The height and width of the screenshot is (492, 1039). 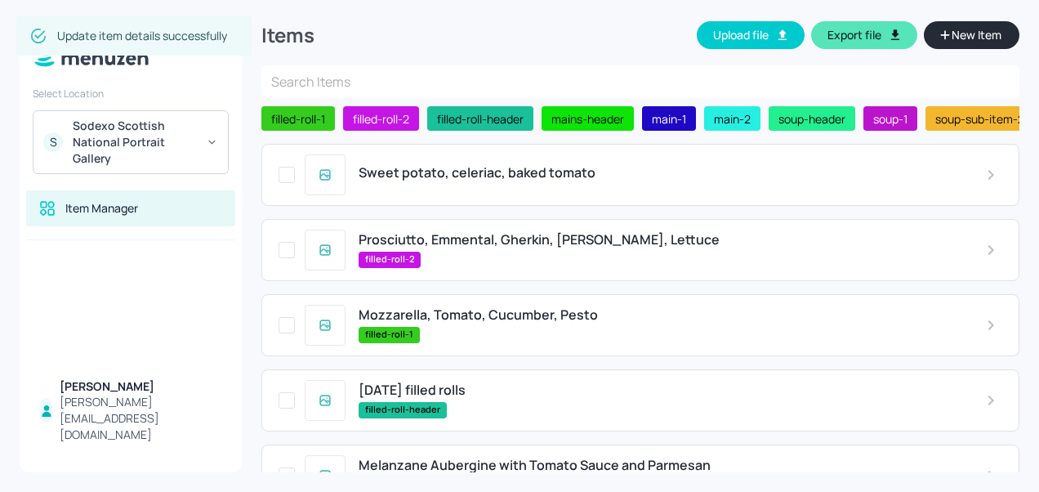 What do you see at coordinates (131, 93) in the screenshot?
I see `div: Select Location` at bounding box center [131, 93].